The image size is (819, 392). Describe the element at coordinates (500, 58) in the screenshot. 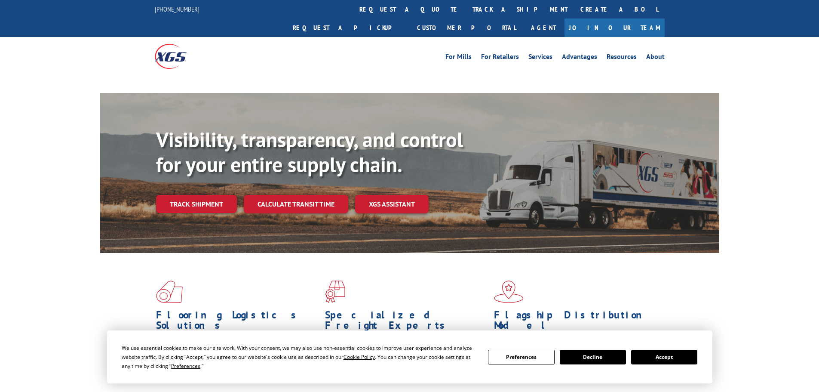

I see `a: For Retailers` at that location.